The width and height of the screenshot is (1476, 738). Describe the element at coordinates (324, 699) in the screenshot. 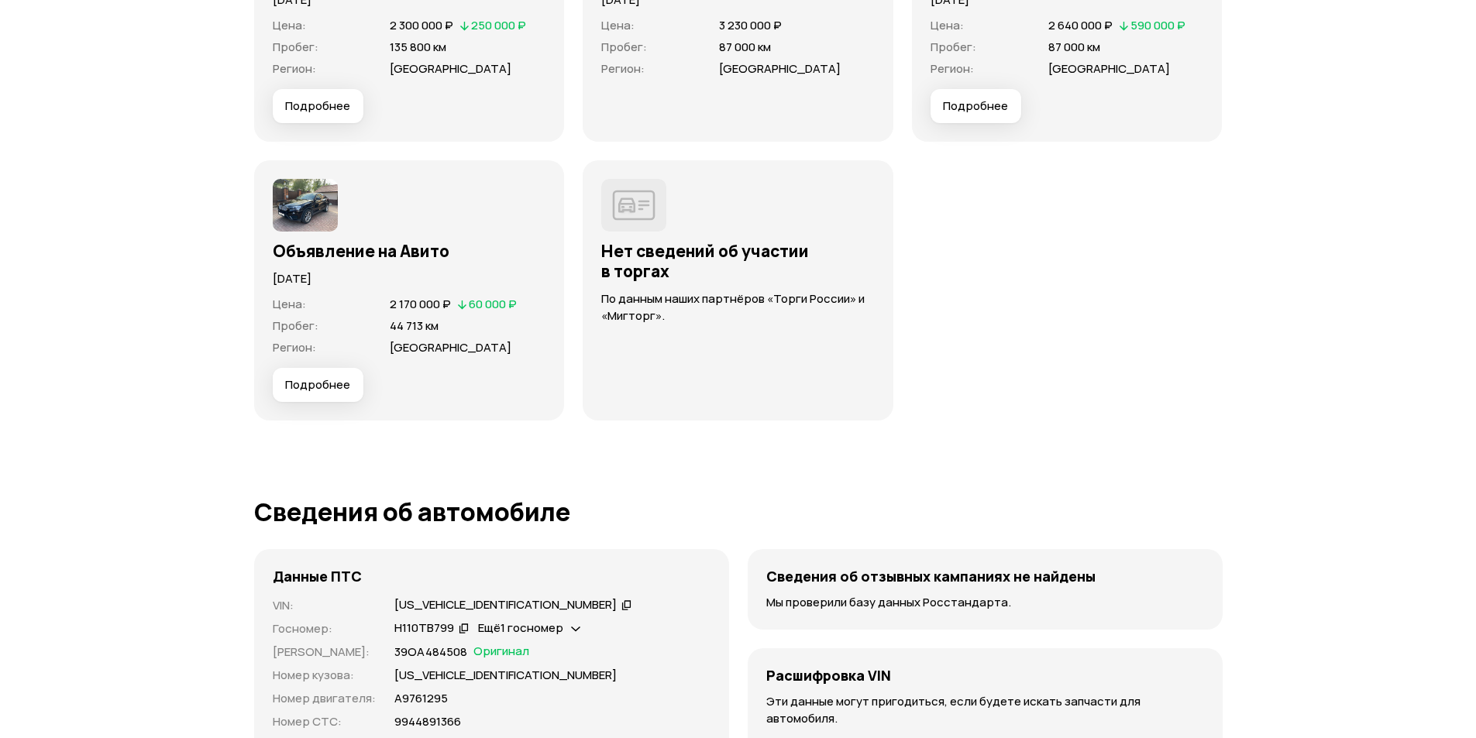

I see `p: Номер двигателя :` at that location.